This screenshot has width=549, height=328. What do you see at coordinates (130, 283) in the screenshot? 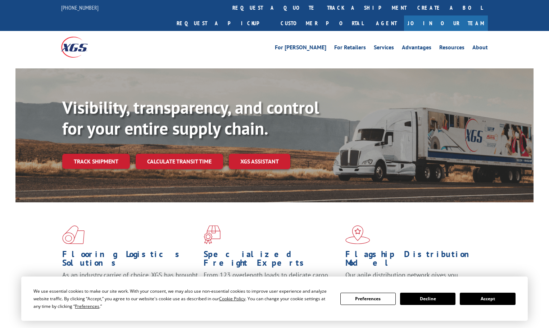
I see `span: As an industry carrier of choice, XGS has brought innovation and dedication to flooring logistics...` at bounding box center [130, 283].